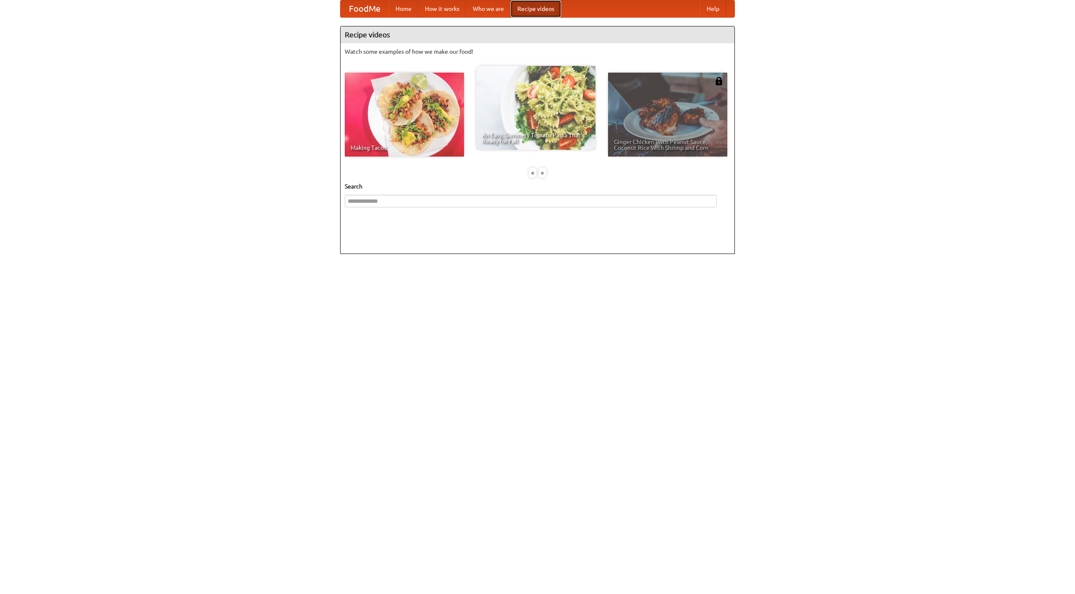 Image resolution: width=1075 pixels, height=594 pixels. I want to click on span: An Easy, Summery Tomato Pasta That's Ready for Fall, so click(536, 138).